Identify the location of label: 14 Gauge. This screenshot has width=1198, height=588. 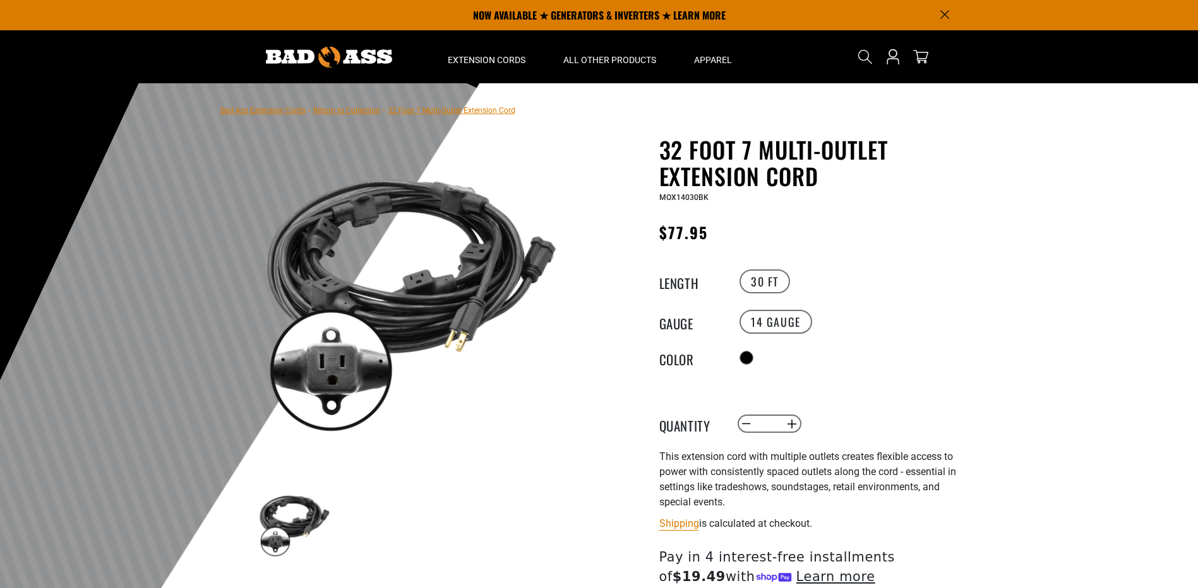
(775, 322).